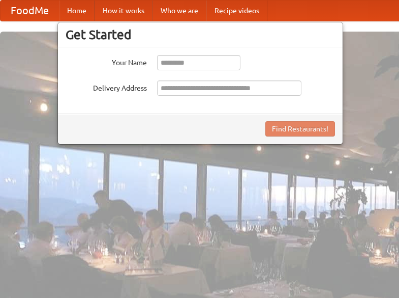 The height and width of the screenshot is (298, 399). Describe the element at coordinates (106, 61) in the screenshot. I see `label: Your Name` at that location.